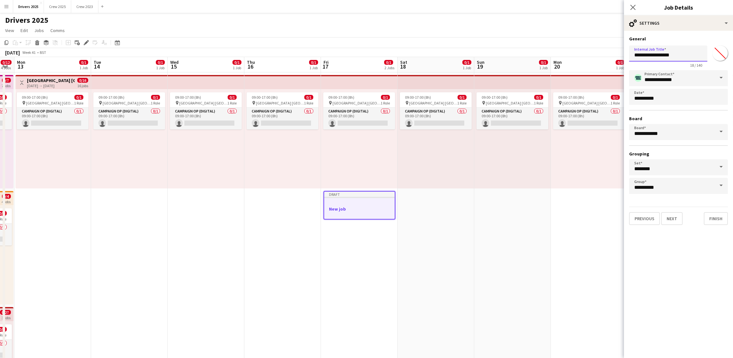 The height and width of the screenshot is (358, 733). I want to click on span: Wed, so click(174, 62).